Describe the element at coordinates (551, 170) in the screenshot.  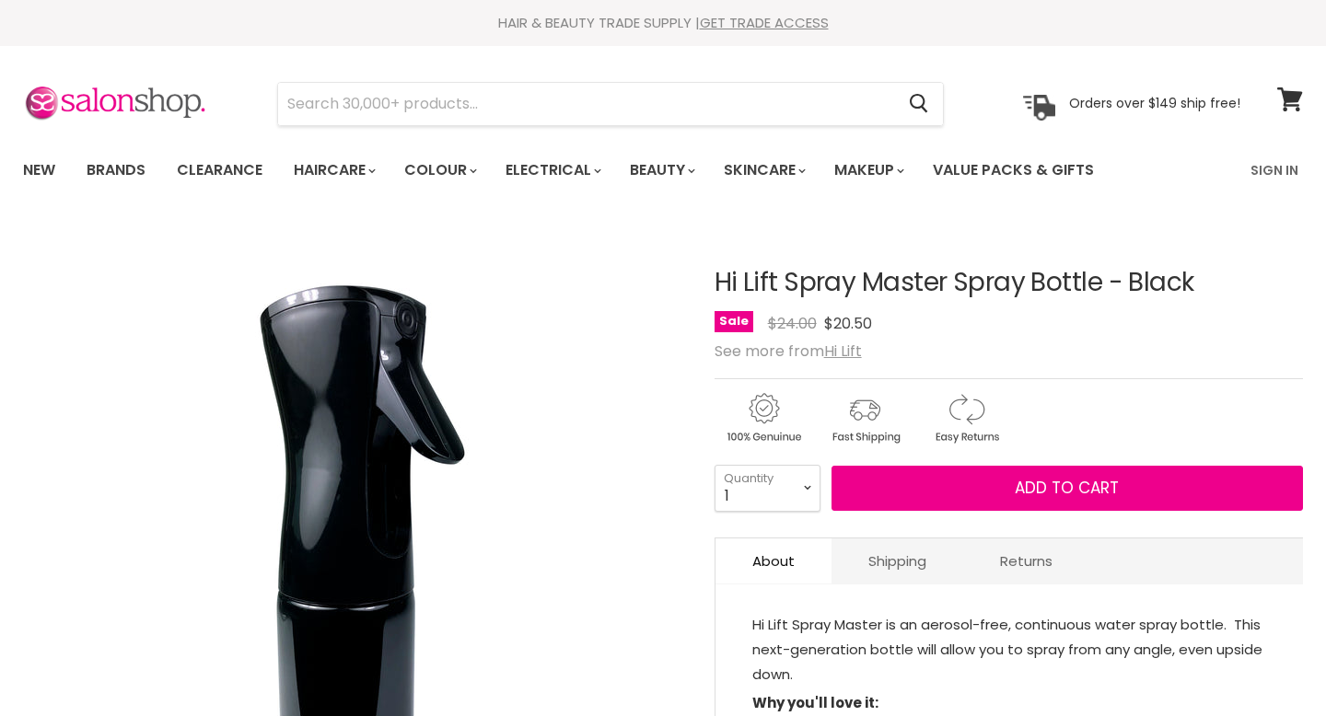
I see `a: Electrical` at that location.